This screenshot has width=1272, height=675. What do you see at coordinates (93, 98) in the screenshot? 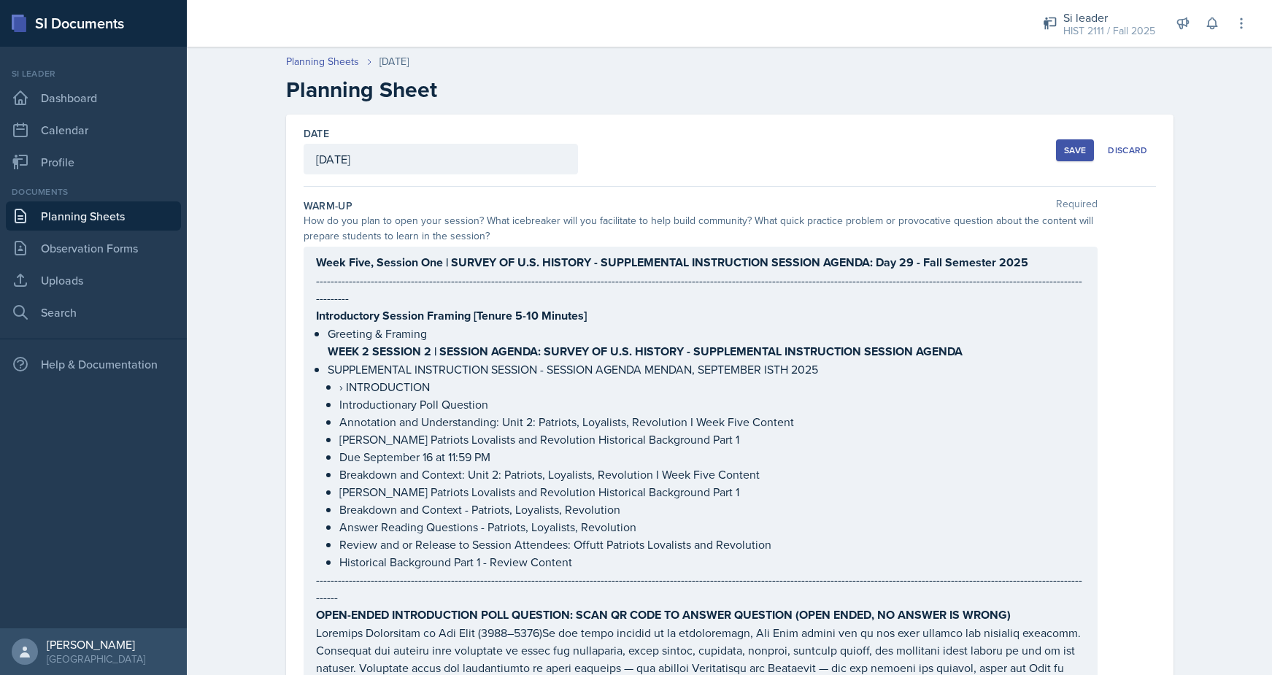
I see `a: Dashboard` at bounding box center [93, 98].